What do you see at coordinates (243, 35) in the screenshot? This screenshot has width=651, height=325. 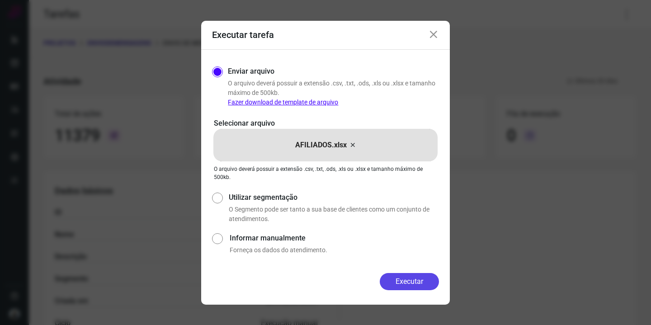 I see `h3: Executar tarefa` at bounding box center [243, 35].